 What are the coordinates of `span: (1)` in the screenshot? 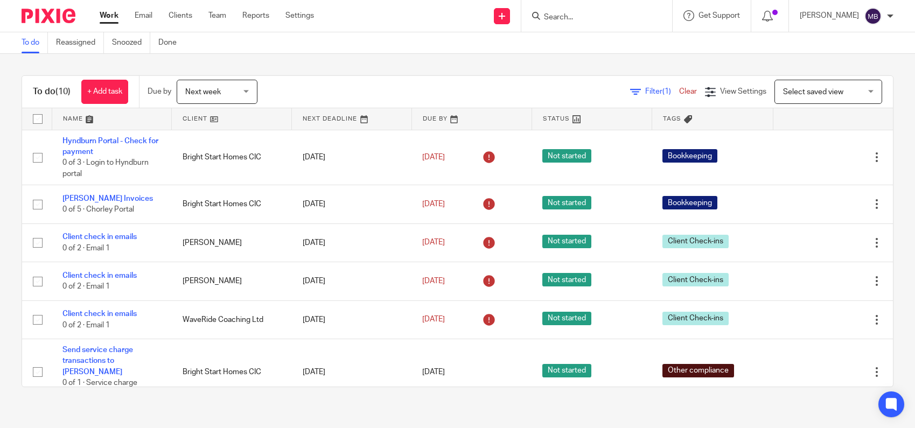 It's located at (666, 92).